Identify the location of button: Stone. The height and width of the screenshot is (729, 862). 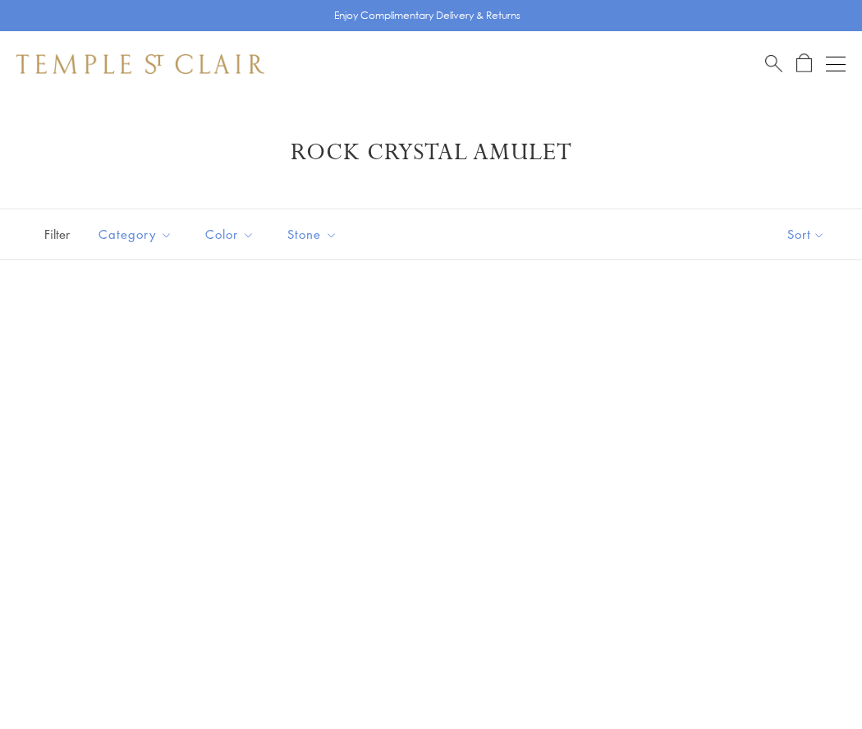
(312, 234).